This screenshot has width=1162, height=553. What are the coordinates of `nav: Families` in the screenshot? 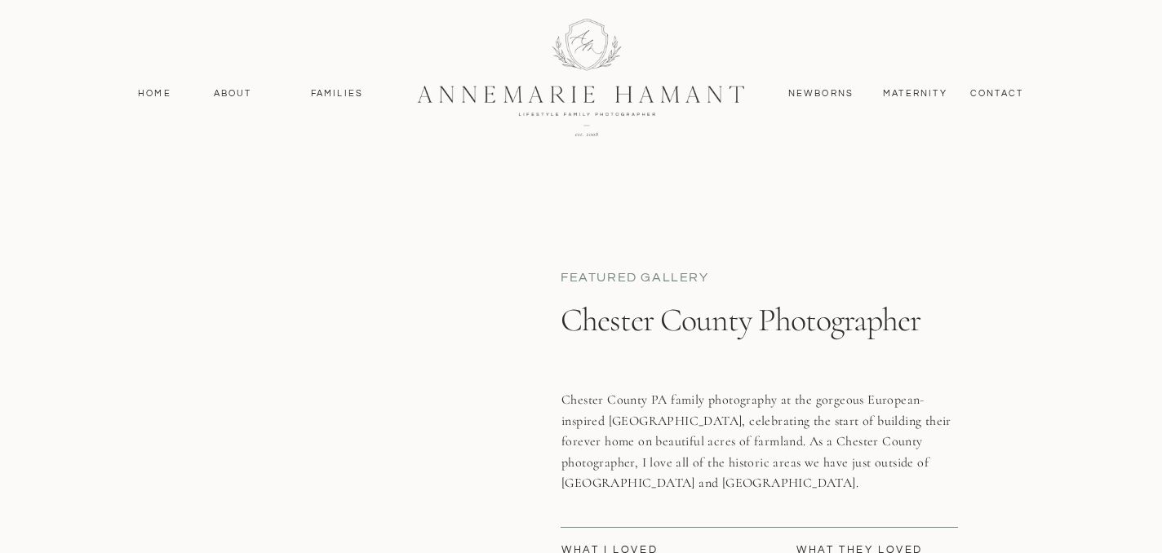 It's located at (337, 94).